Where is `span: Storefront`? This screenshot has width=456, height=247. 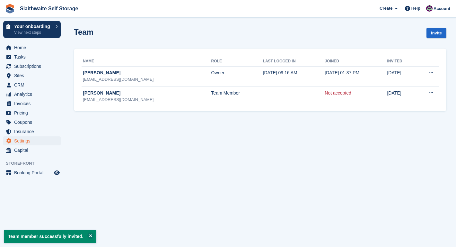
span: Storefront is located at coordinates (35, 163).